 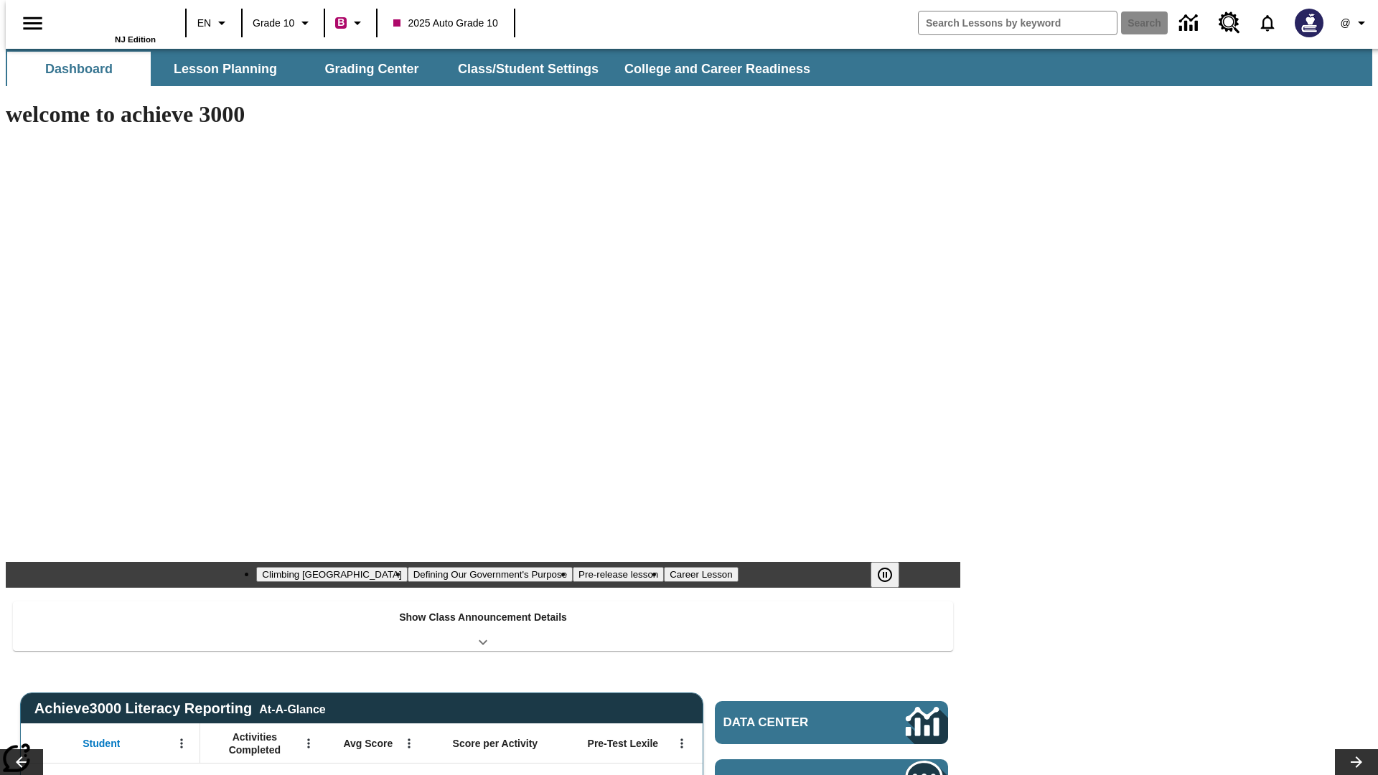 What do you see at coordinates (495, 743) in the screenshot?
I see `span: Score per Activity` at bounding box center [495, 743].